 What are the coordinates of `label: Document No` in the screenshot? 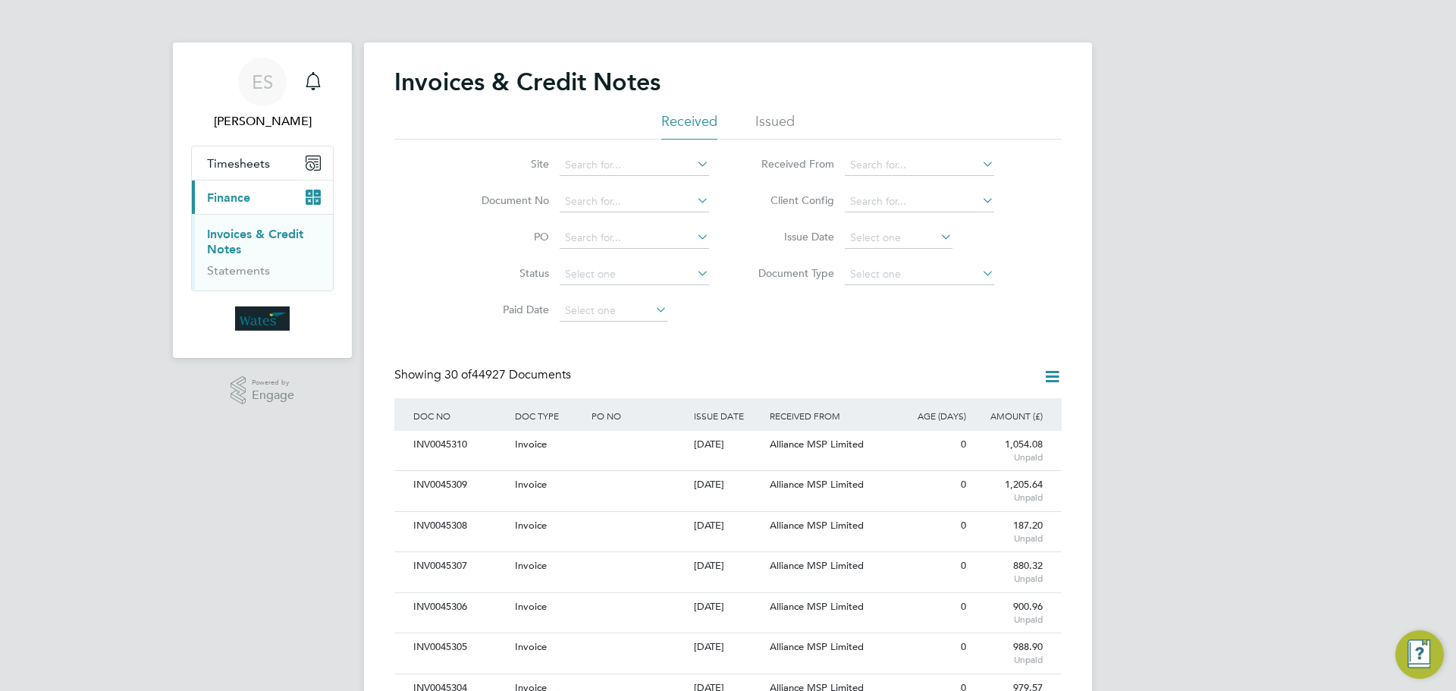 It's located at (505, 200).